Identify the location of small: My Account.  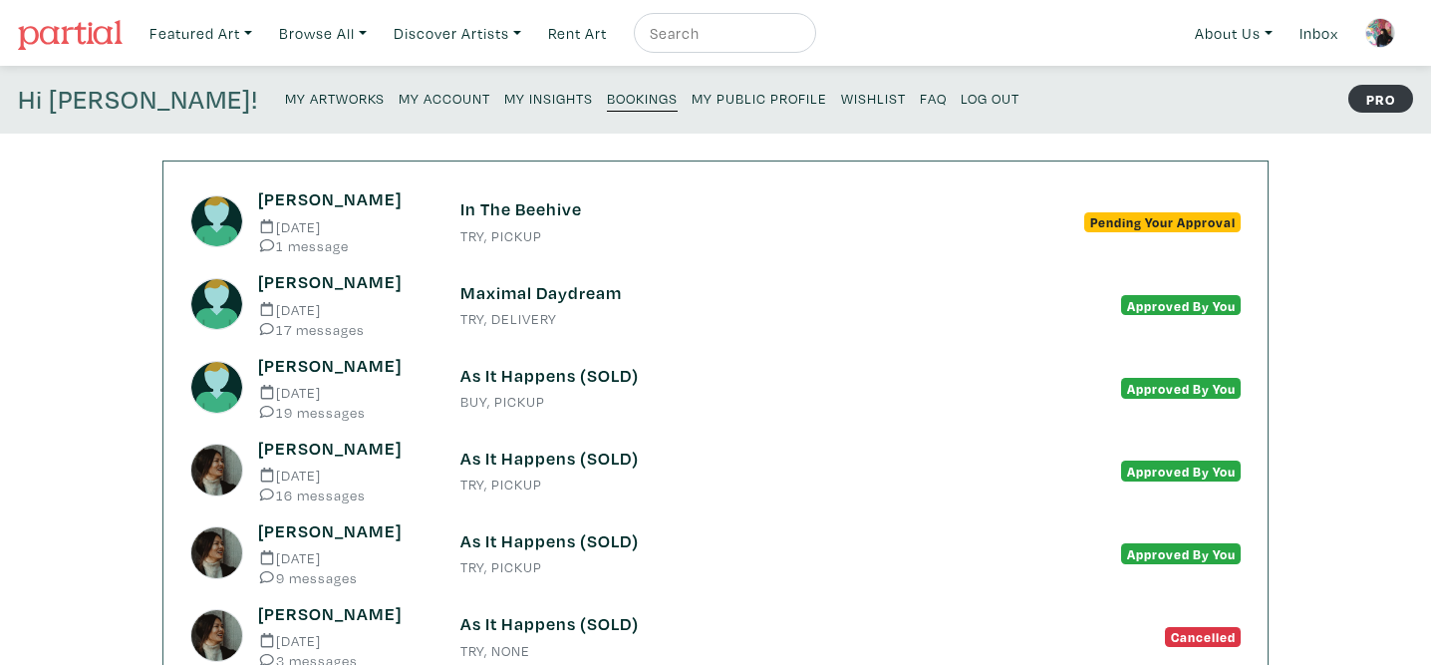
(444, 98).